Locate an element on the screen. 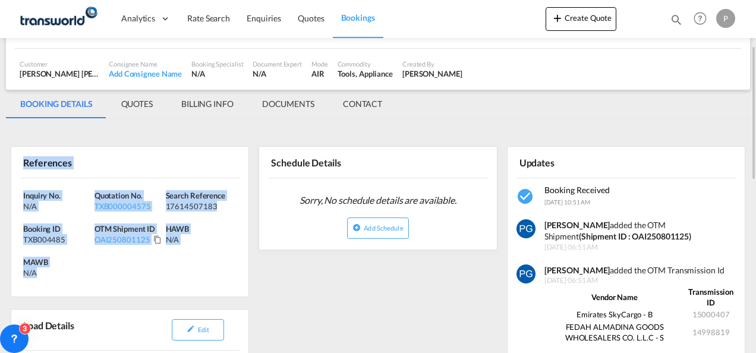 Image resolution: width=756 pixels, height=353 pixels. td: 14998819 is located at coordinates (710, 332).